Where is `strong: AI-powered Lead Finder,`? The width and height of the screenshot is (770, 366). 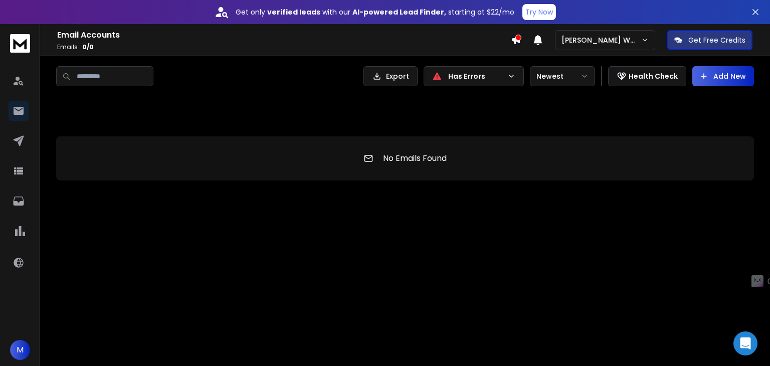 strong: AI-powered Lead Finder, is located at coordinates (399, 12).